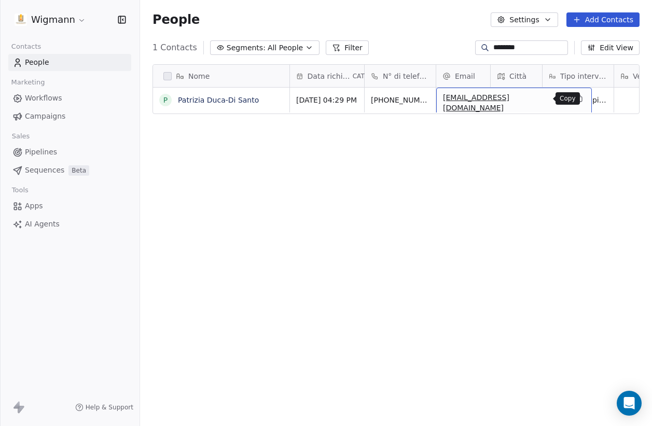  What do you see at coordinates (578, 100) in the screenshot?
I see `span: 5 finestre o più di 5` at bounding box center [578, 100].